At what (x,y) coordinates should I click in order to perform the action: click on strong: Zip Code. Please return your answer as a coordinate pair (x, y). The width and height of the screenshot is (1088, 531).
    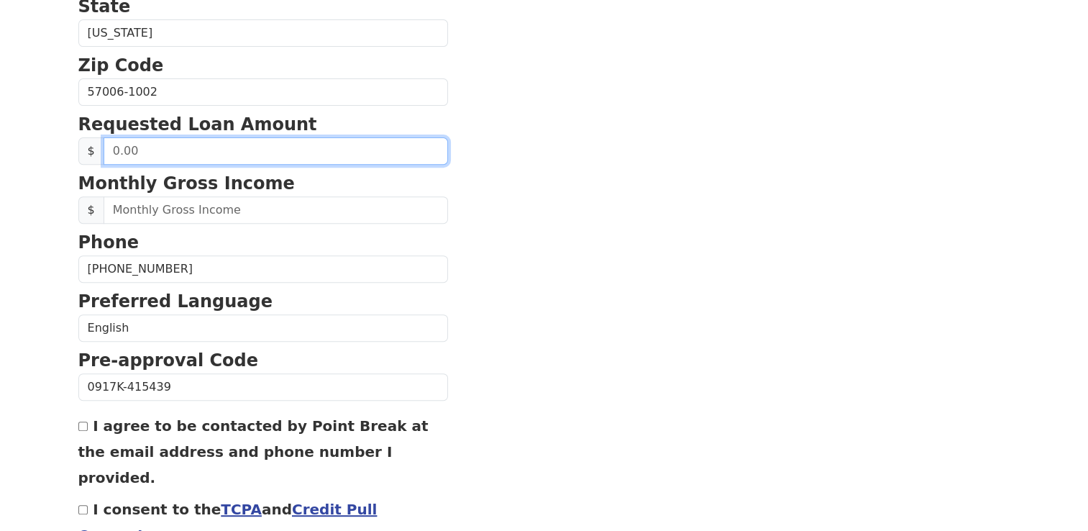
    Looking at the image, I should click on (121, 65).